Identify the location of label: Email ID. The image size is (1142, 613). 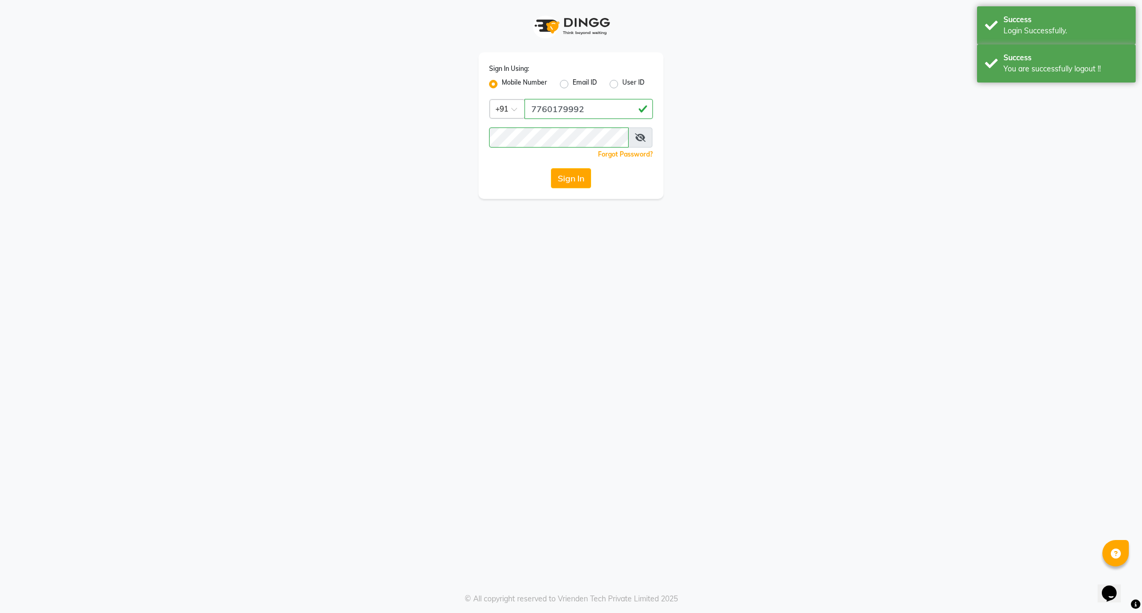
(585, 84).